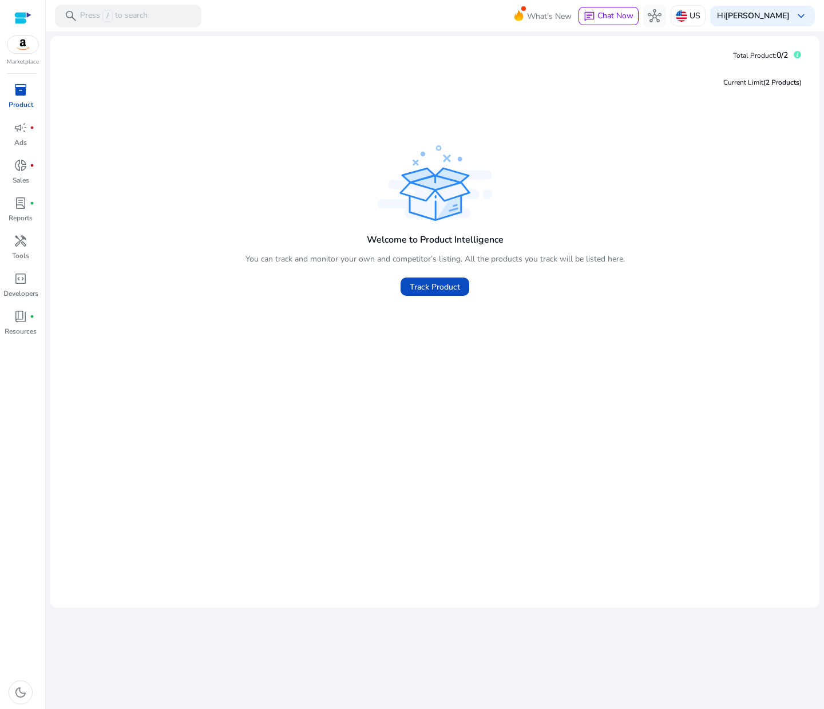 This screenshot has width=824, height=709. What do you see at coordinates (21, 279) in the screenshot?
I see `span: code_blocks` at bounding box center [21, 279].